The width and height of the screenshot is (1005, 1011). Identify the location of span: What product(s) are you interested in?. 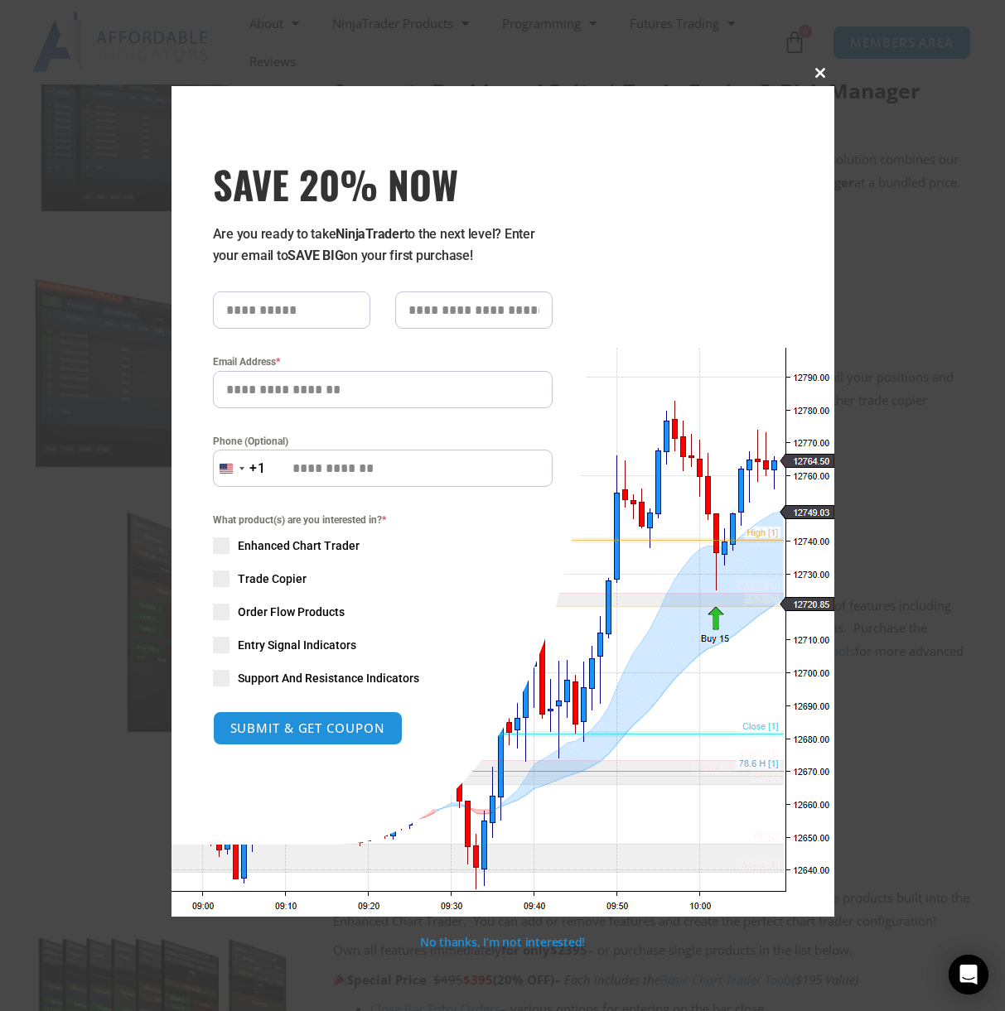
(383, 520).